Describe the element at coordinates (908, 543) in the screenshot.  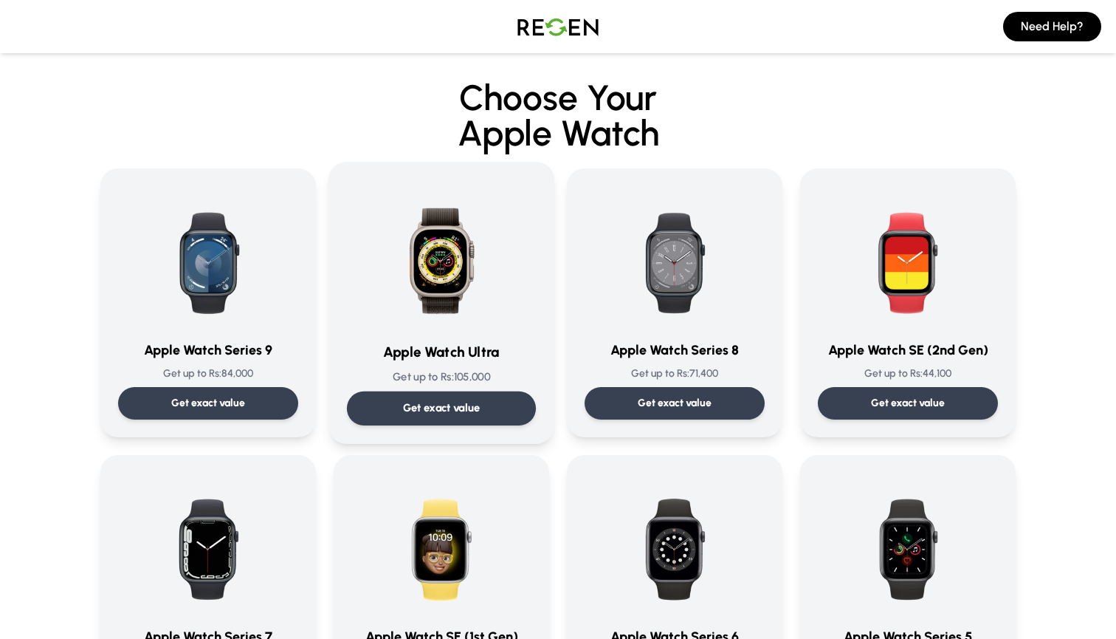
I see `img: Apple Watch Series 5 (2019)` at that location.